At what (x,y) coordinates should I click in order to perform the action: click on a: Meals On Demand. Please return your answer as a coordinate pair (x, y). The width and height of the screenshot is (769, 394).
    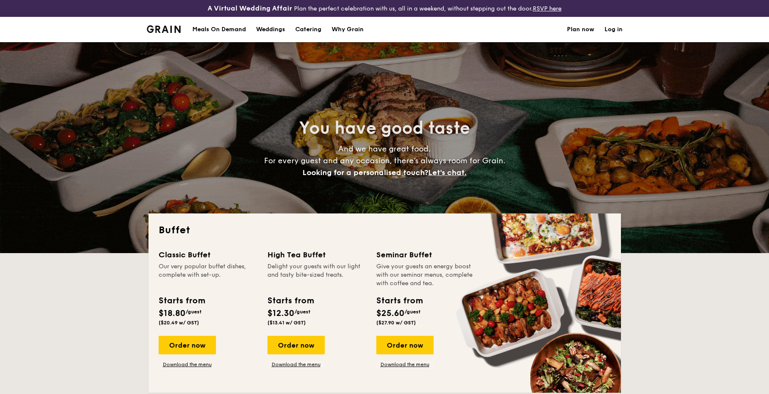
    Looking at the image, I should click on (219, 30).